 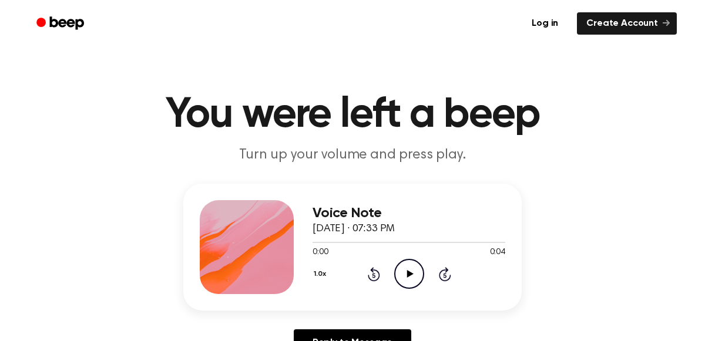 I want to click on h3: Voice Note, so click(x=409, y=213).